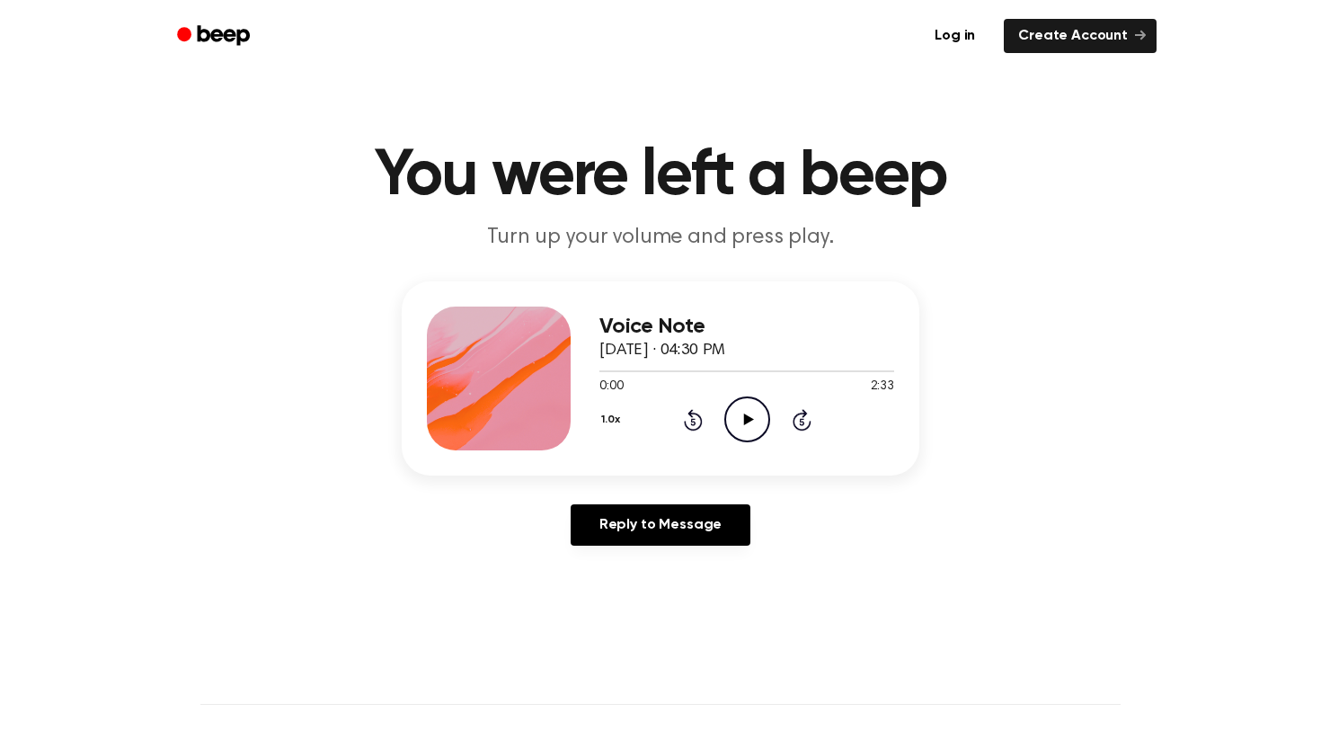  Describe the element at coordinates (883, 386) in the screenshot. I see `span: 2:33` at that location.